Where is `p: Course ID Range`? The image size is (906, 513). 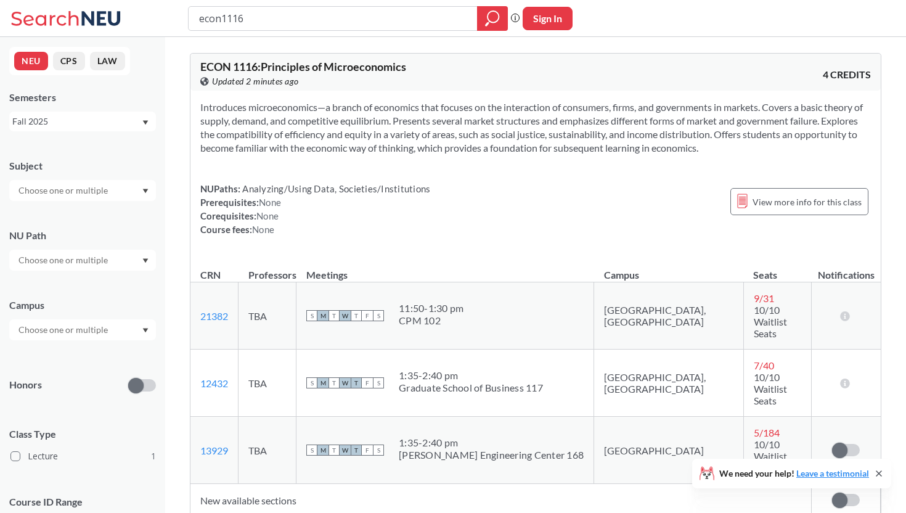 p: Course ID Range is located at coordinates (83, 502).